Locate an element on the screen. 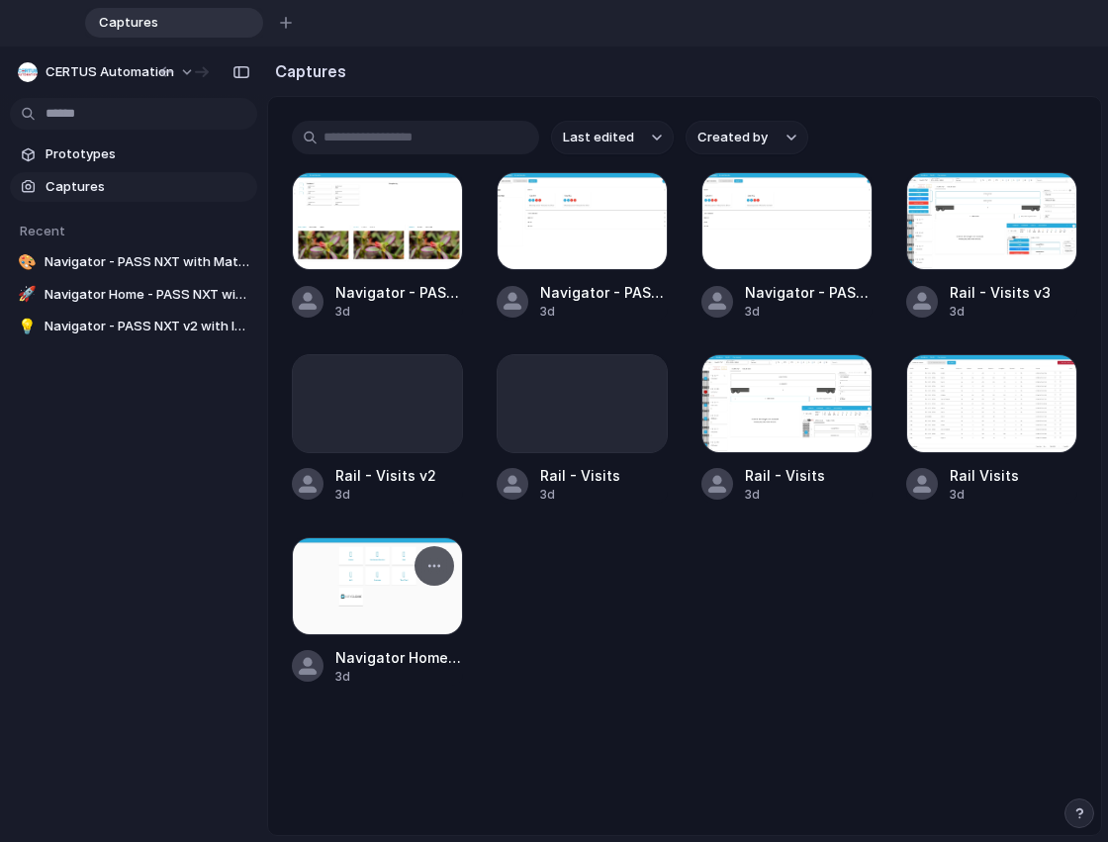 This screenshot has height=842, width=1108. a: 🎨Navigator - PASS NXT with Material Icons is located at coordinates (134, 262).